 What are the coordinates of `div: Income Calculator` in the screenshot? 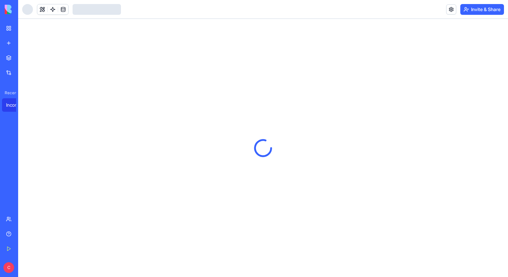 It's located at (15, 105).